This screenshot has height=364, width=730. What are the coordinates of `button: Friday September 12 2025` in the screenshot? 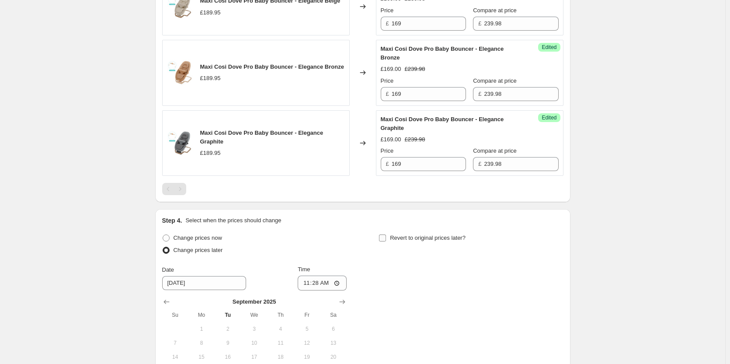 It's located at (307, 343).